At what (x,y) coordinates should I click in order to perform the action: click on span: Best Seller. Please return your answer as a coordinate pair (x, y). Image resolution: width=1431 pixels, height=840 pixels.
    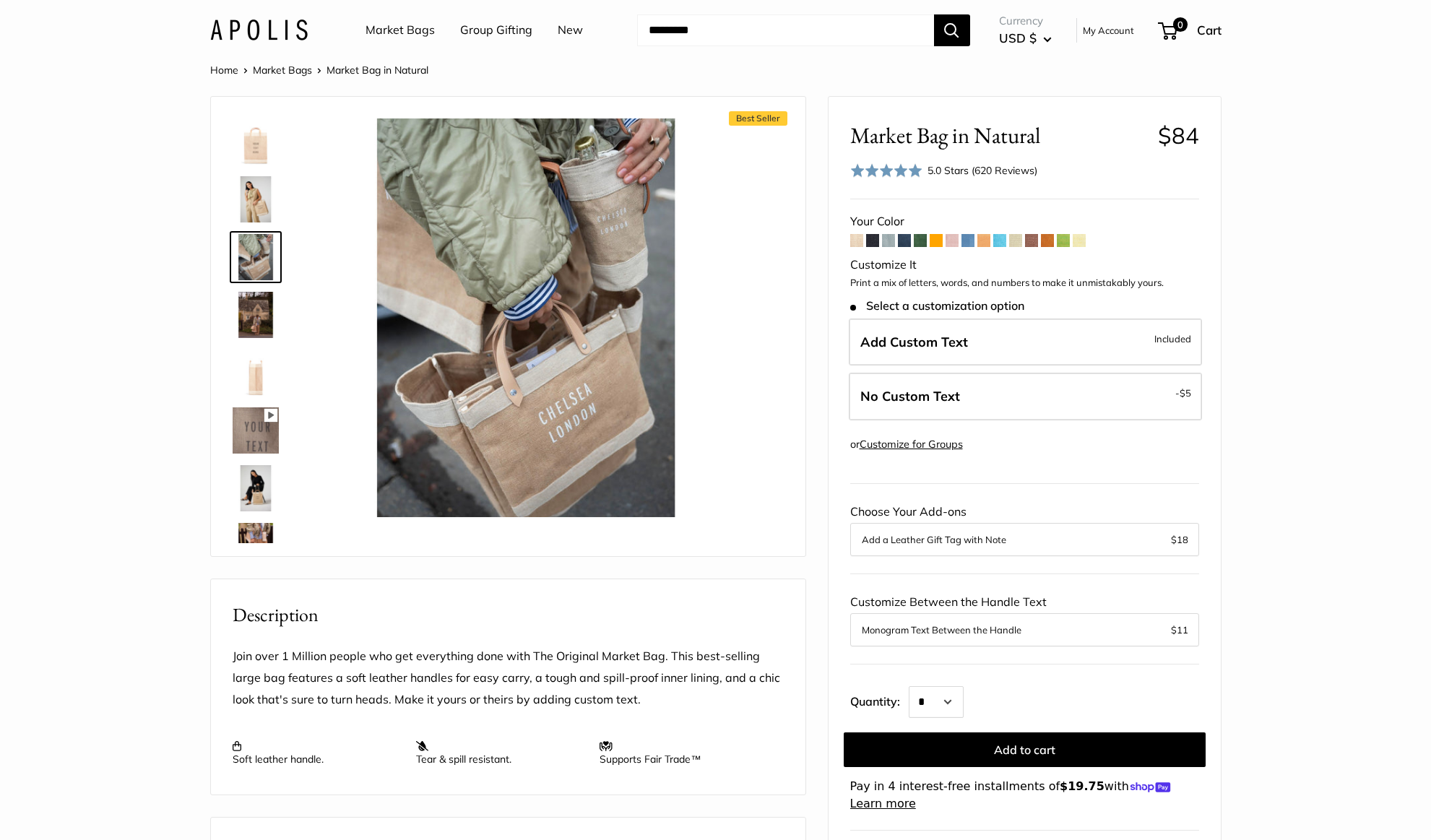
    Looking at the image, I should click on (758, 119).